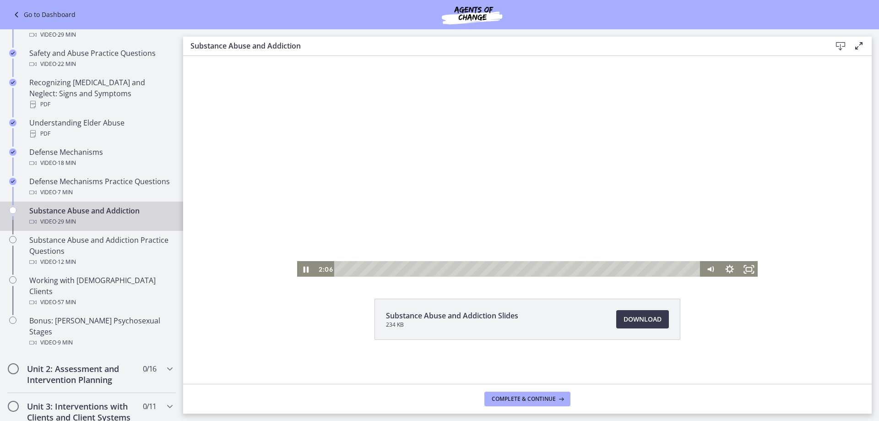 This screenshot has height=421, width=879. What do you see at coordinates (642, 319) in the screenshot?
I see `span: Download` at bounding box center [642, 319].